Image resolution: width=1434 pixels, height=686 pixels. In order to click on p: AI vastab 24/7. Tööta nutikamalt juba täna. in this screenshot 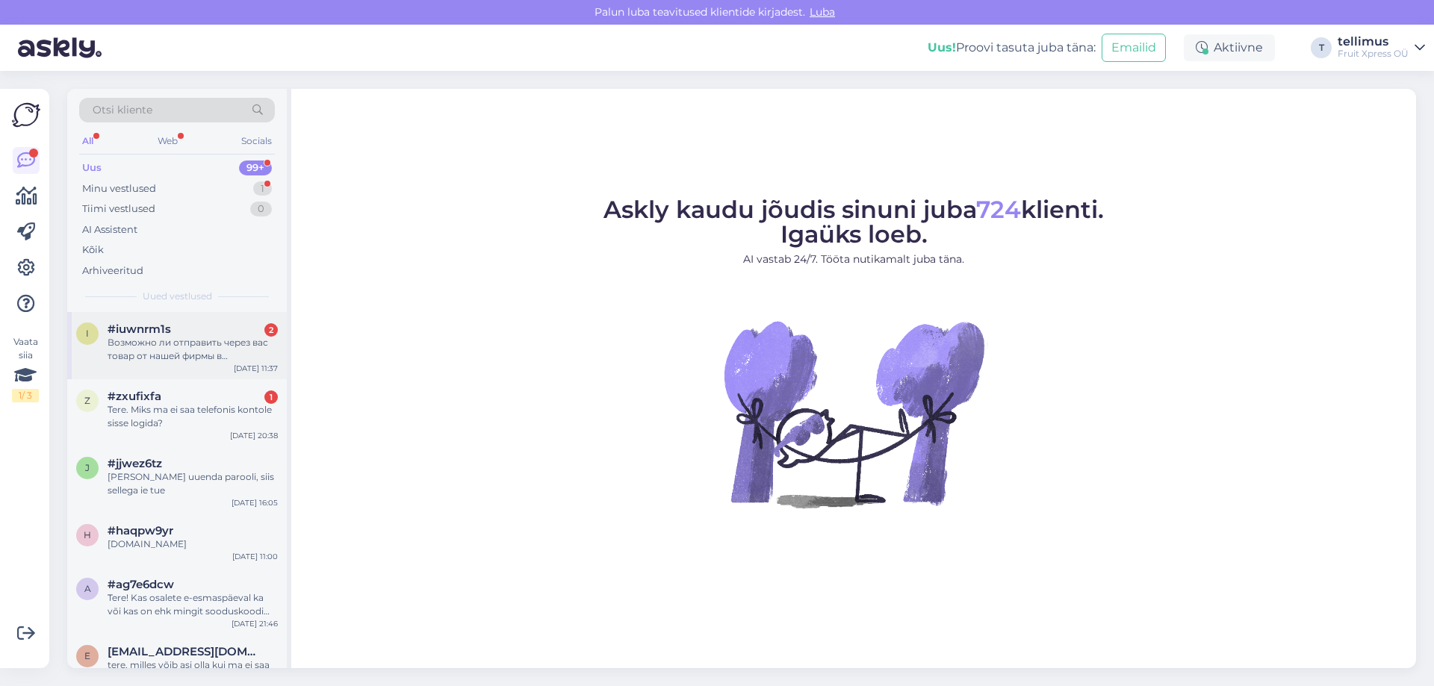, I will do `click(854, 259)`.